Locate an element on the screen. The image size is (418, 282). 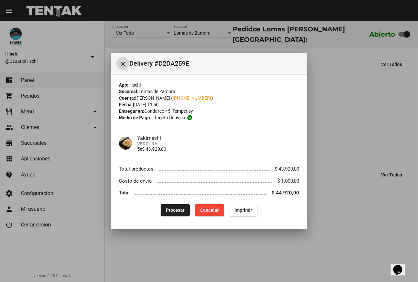
span: Delivery #D2DA259E is located at coordinates (215, 63).